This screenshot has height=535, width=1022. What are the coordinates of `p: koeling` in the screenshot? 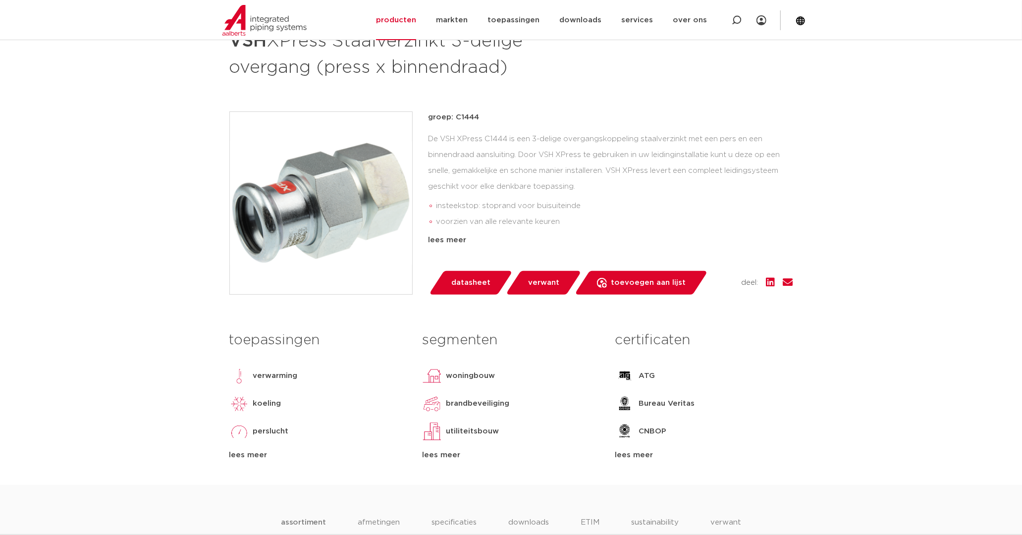 It's located at (267, 404).